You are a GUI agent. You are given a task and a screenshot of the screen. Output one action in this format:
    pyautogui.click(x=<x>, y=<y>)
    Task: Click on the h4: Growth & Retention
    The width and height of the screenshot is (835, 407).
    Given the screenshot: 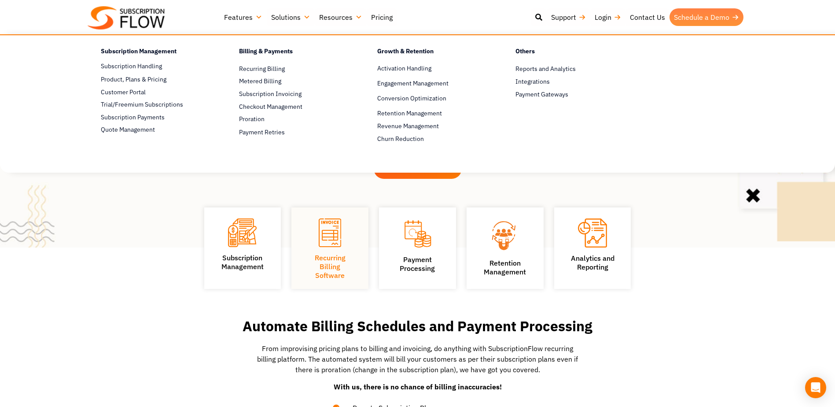 What is the action you would take?
    pyautogui.click(x=431, y=52)
    